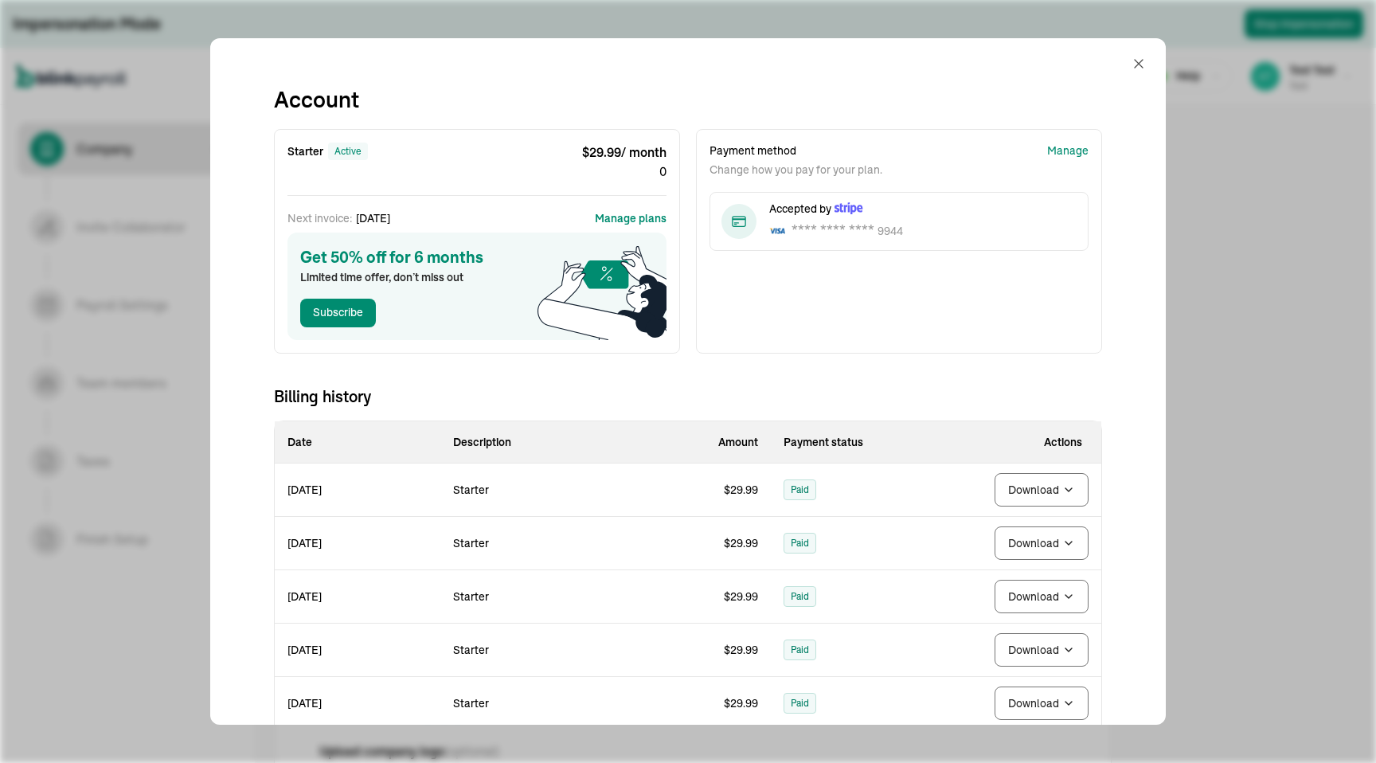 The width and height of the screenshot is (1376, 763). What do you see at coordinates (1019, 442) in the screenshot?
I see `th: Actions` at bounding box center [1019, 442].